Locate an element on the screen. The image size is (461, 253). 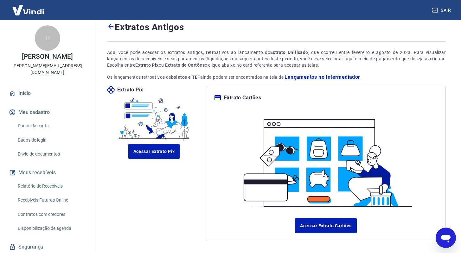
div: H is located at coordinates (48, 38).